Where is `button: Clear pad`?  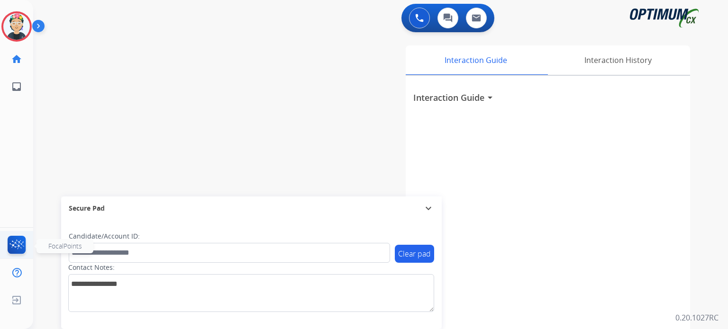 button: Clear pad is located at coordinates (414, 254).